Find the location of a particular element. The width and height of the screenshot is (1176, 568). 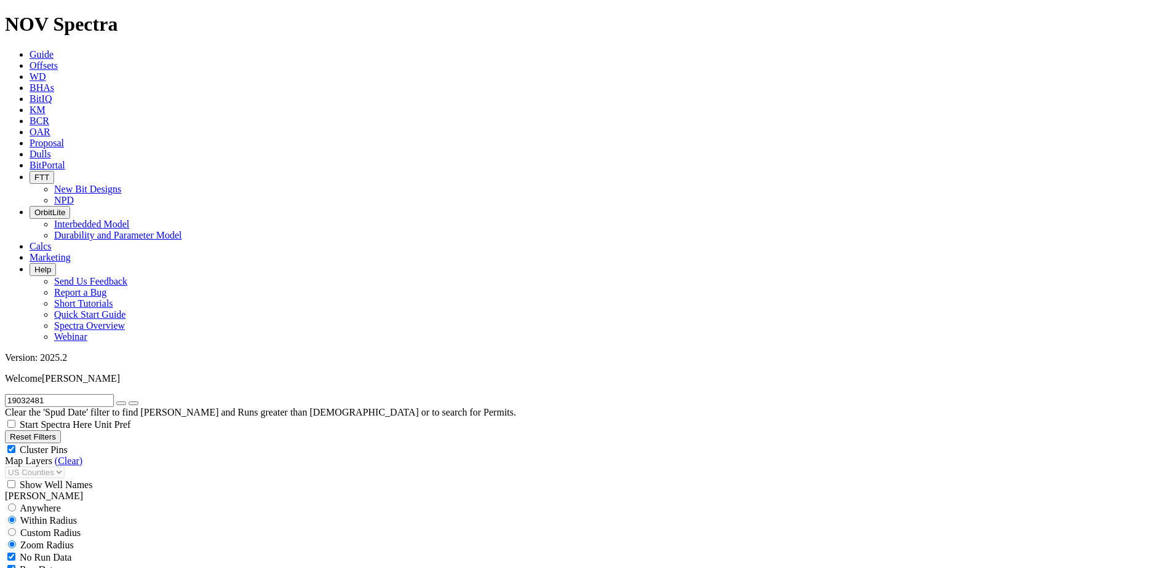

span: OrbitLite is located at coordinates (50, 212).